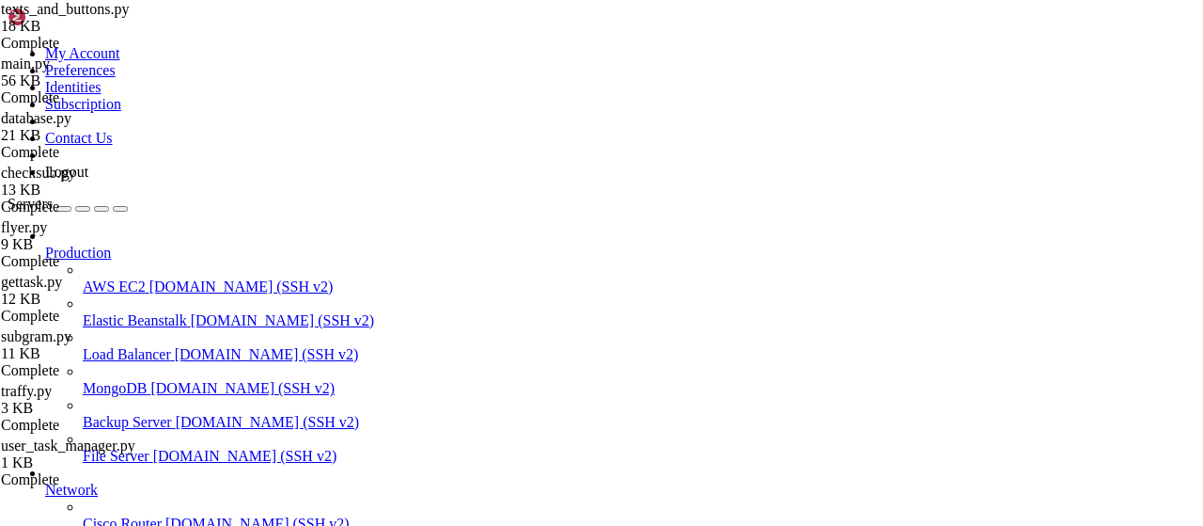 This screenshot has width=1203, height=526. What do you see at coordinates (95, 135) in the screenshot?
I see `div: 21 KB` at bounding box center [95, 135].